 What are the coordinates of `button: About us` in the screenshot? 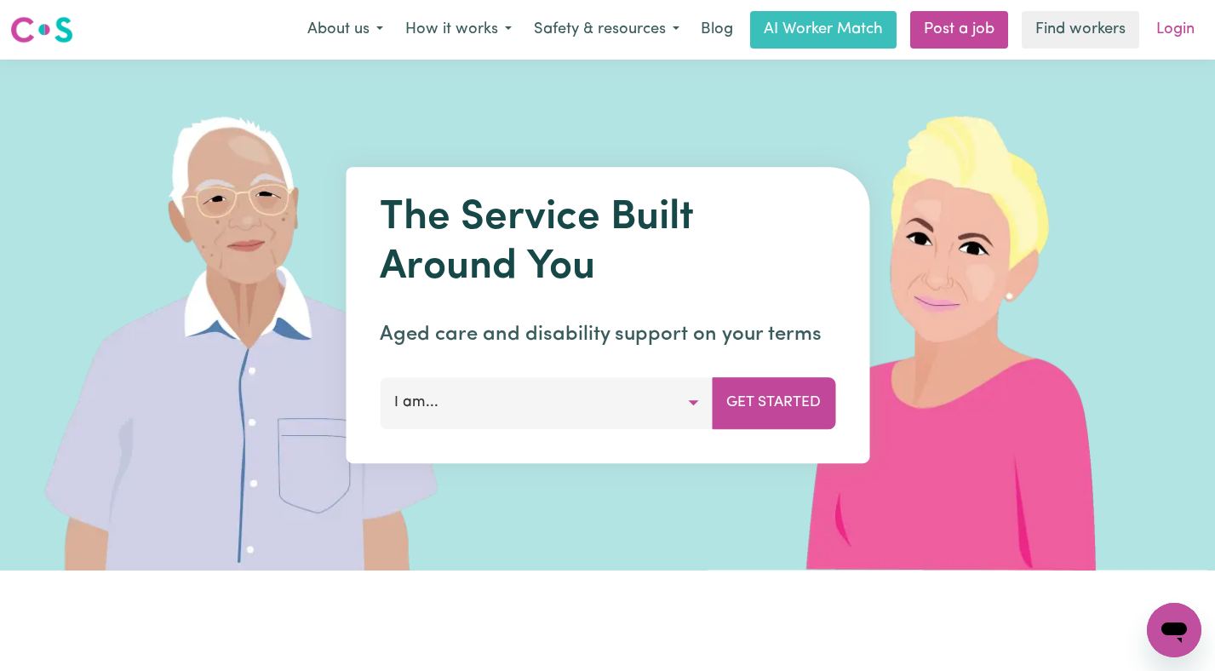 It's located at (345, 30).